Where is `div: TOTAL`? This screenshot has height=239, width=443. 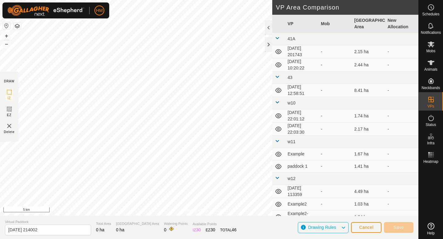
div: TOTAL is located at coordinates (228, 230).